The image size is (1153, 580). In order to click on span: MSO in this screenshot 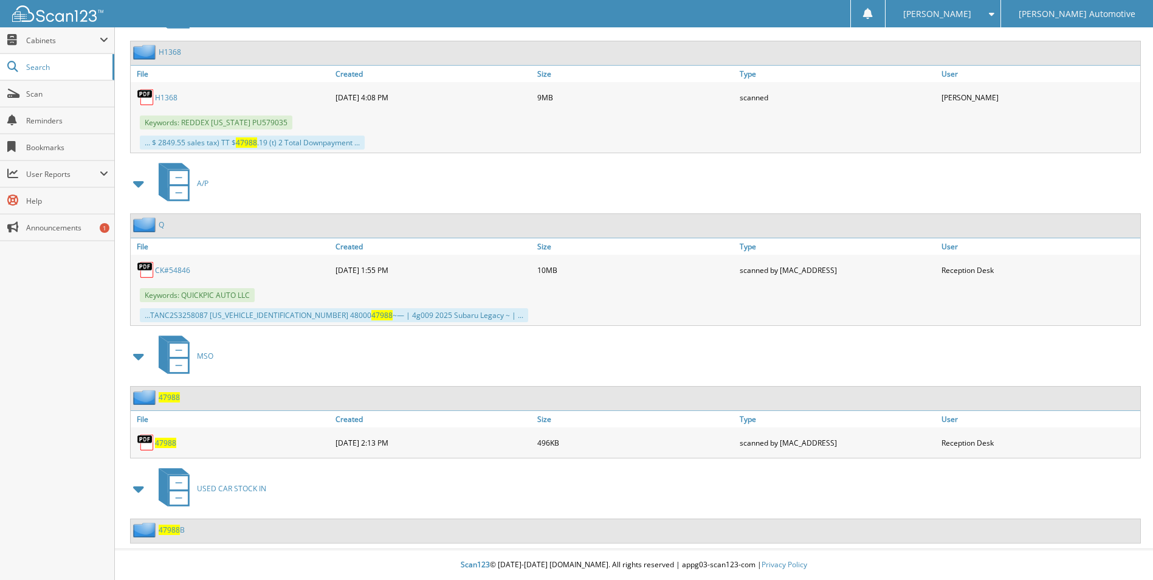, I will do `click(205, 356)`.